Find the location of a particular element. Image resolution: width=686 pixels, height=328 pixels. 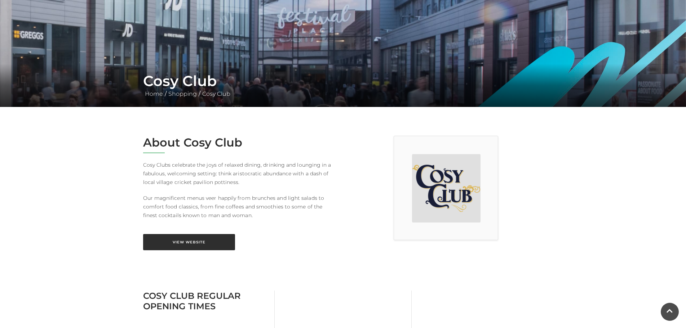

p: Cosy Clubs celebrate the joys of relaxed dining, drinking and lounging in a fabulous, welcoming s... is located at coordinates (241, 174).